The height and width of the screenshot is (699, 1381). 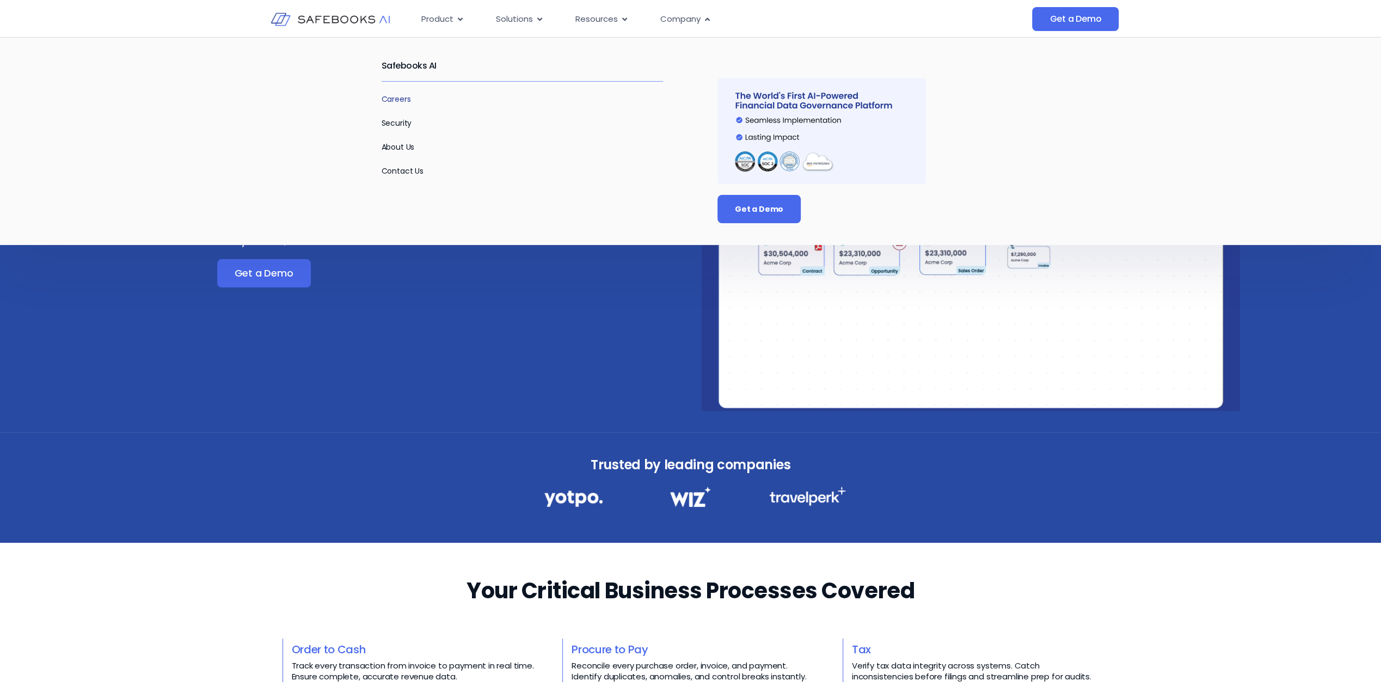 What do you see at coordinates (397, 123) in the screenshot?
I see `a: Security` at bounding box center [397, 123].